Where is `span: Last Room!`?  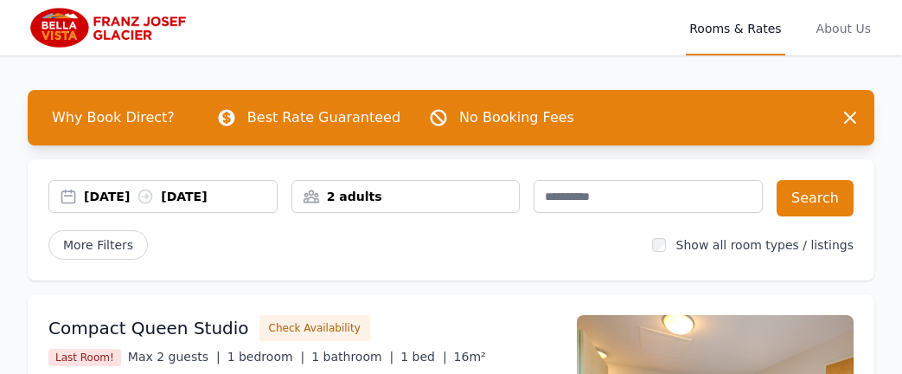
span: Last Room! is located at coordinates (85, 357).